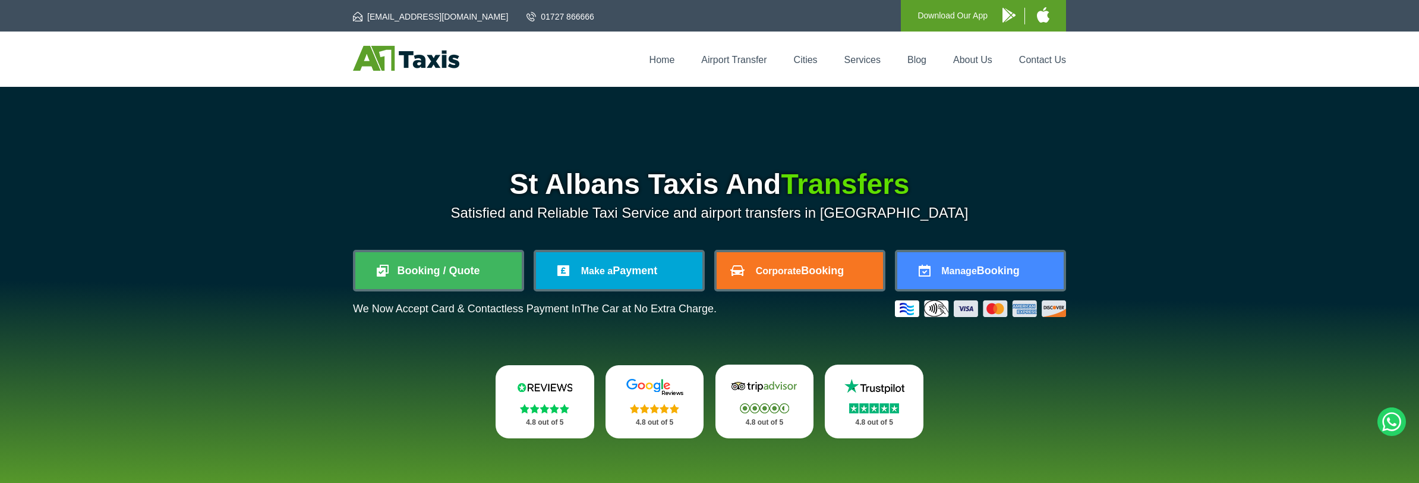  What do you see at coordinates (655, 387) in the screenshot?
I see `img: Google` at bounding box center [655, 387].